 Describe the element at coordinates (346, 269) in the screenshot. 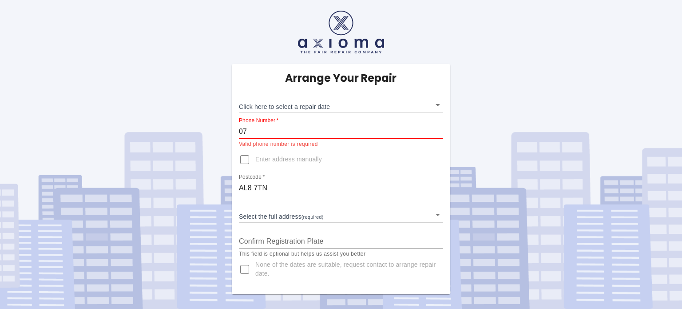

I see `span: None of the dates are suitable, request contact to arrange repair date.` at that location.